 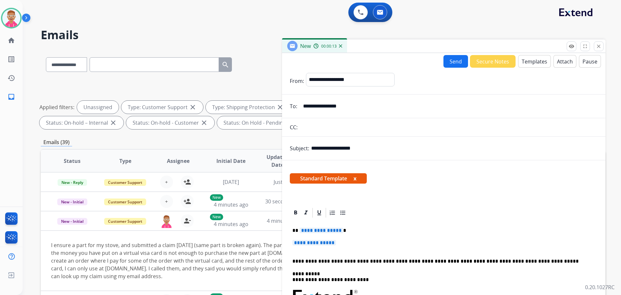 I want to click on mat-icon: home, so click(x=11, y=40).